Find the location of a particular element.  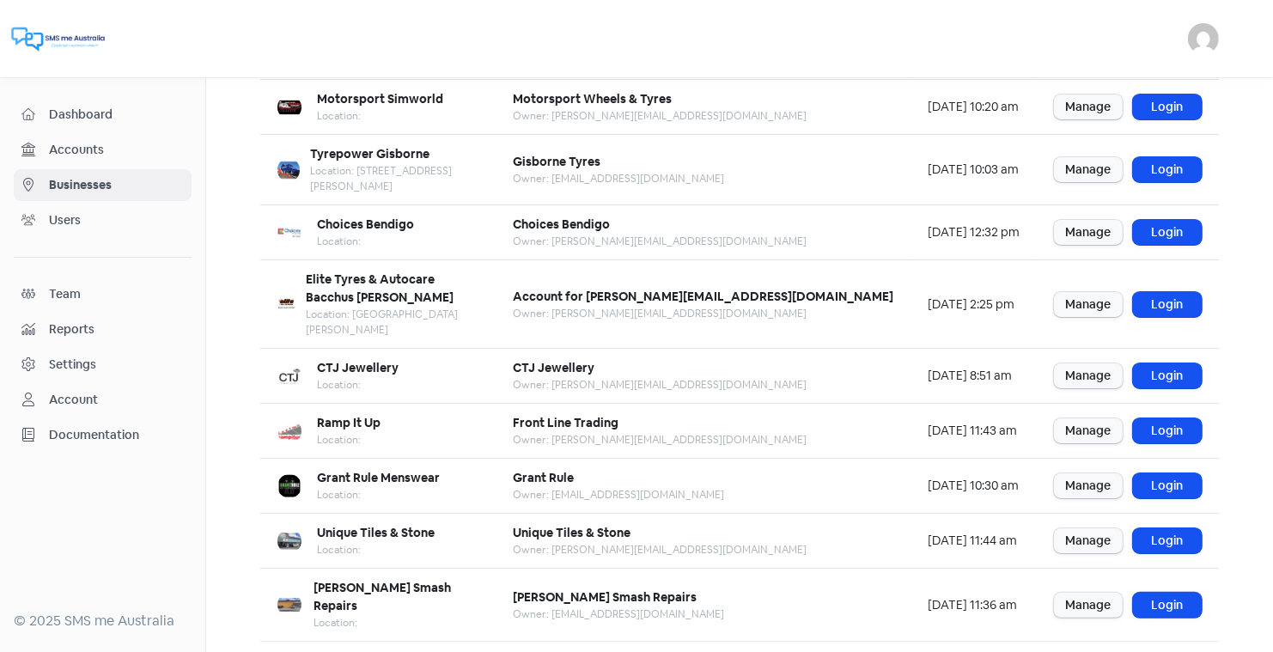

span: Users is located at coordinates (116, 220).